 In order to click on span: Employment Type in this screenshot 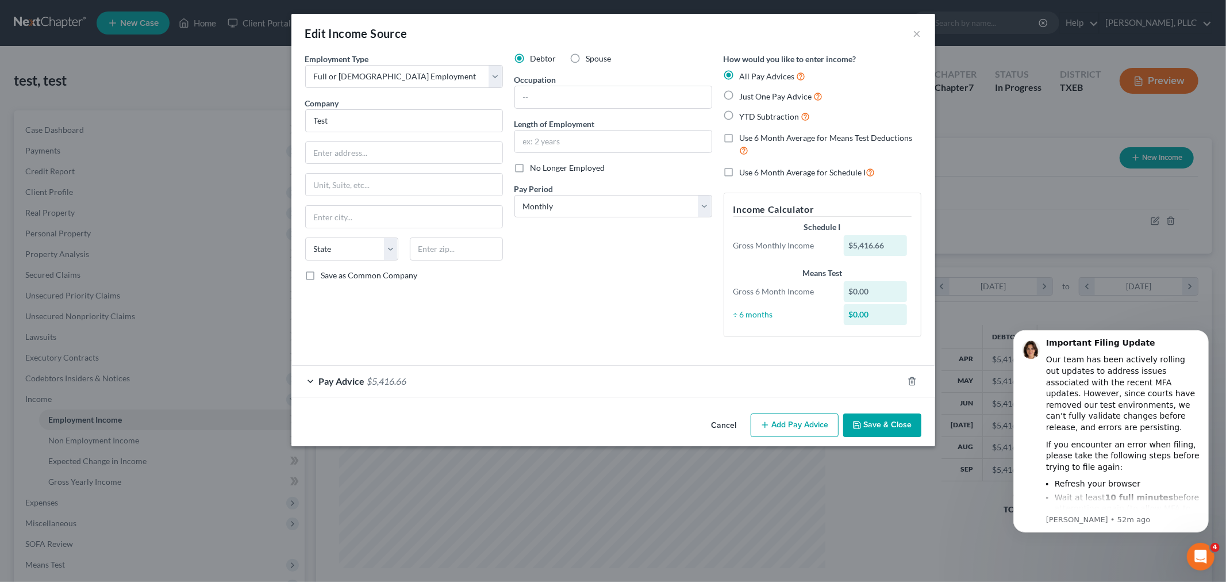, I will do `click(337, 59)`.